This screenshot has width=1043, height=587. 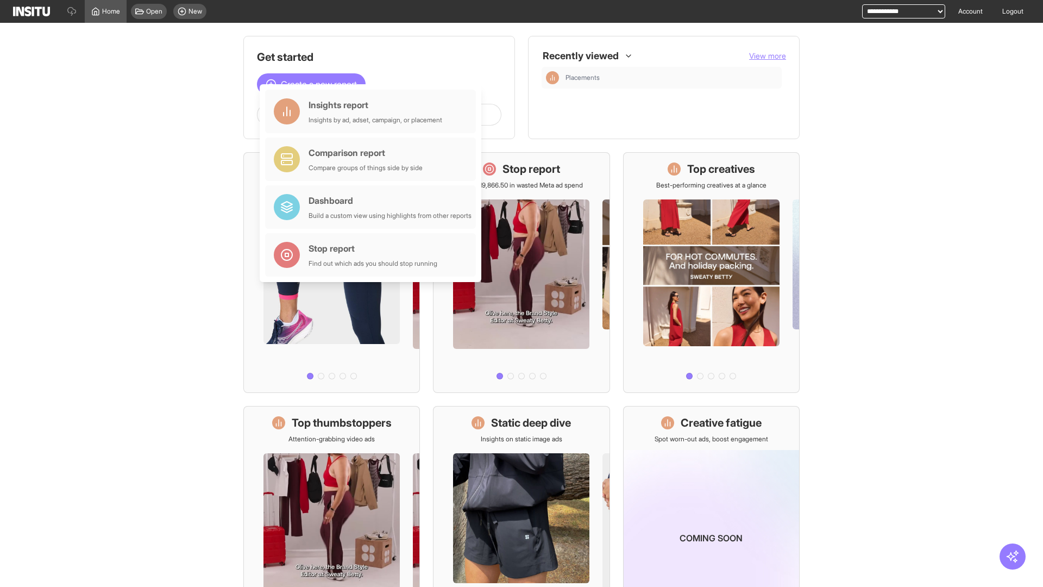 What do you see at coordinates (332, 439) in the screenshot?
I see `p: Attention-grabbing video ads` at bounding box center [332, 439].